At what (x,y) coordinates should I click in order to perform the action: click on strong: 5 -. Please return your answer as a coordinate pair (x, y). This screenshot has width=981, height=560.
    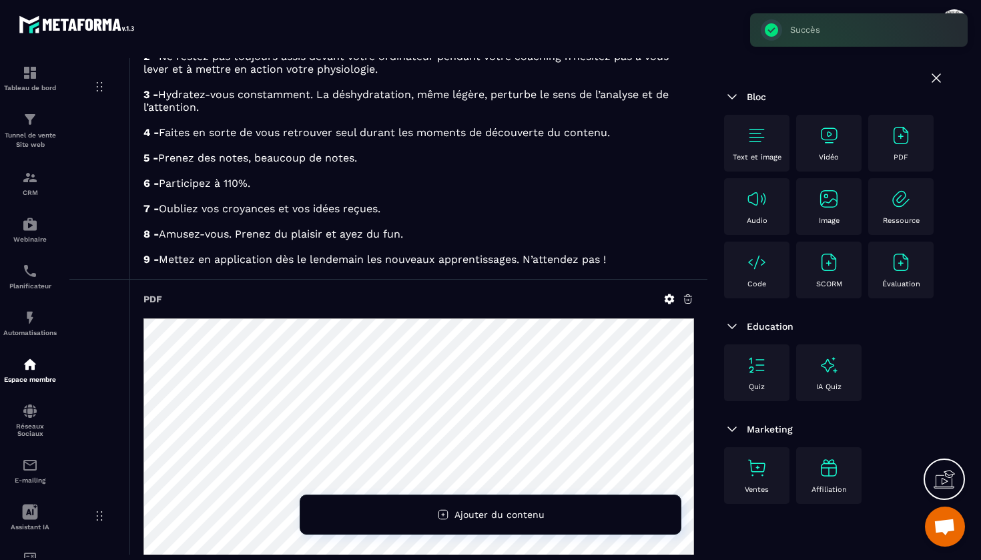
    Looking at the image, I should click on (151, 157).